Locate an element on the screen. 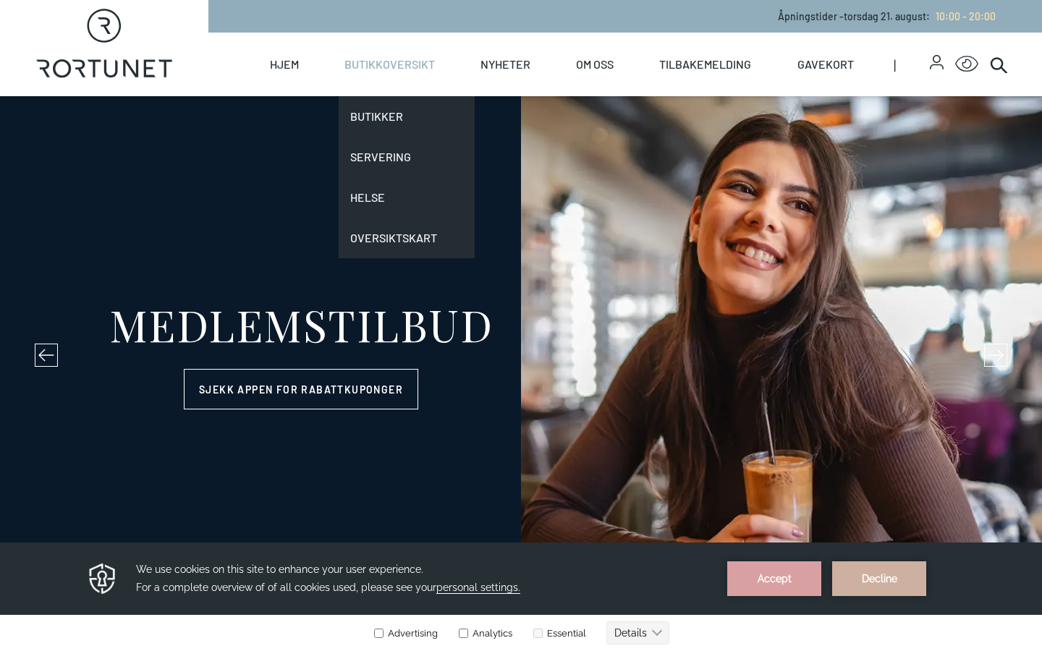 The width and height of the screenshot is (1042, 651). button: Details is located at coordinates (637, 90).